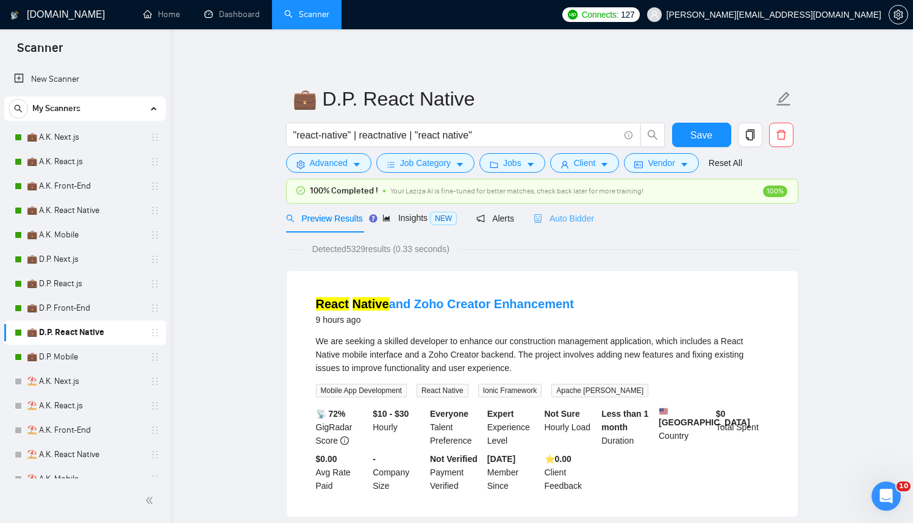 The image size is (913, 523). What do you see at coordinates (661, 163) in the screenshot?
I see `button: idcardVendorcaret-down` at bounding box center [661, 163].